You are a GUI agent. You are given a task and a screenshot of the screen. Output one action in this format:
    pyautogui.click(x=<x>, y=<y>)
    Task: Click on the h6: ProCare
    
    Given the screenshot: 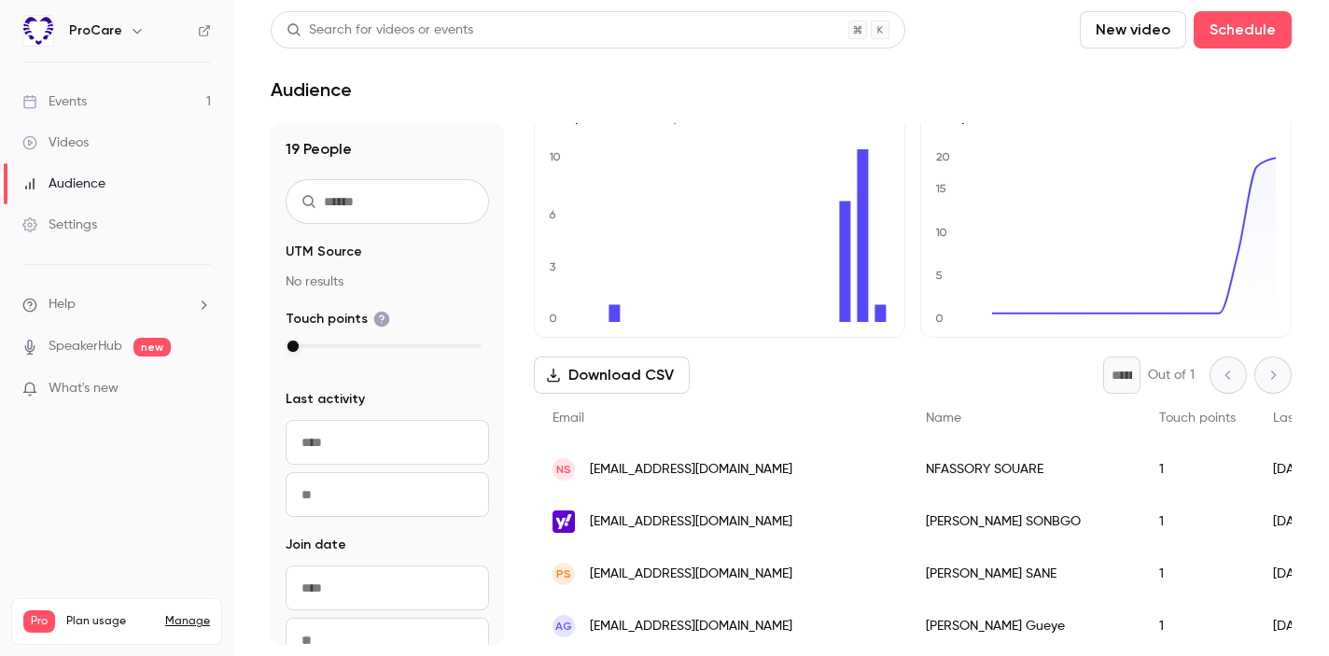 What is the action you would take?
    pyautogui.click(x=95, y=31)
    